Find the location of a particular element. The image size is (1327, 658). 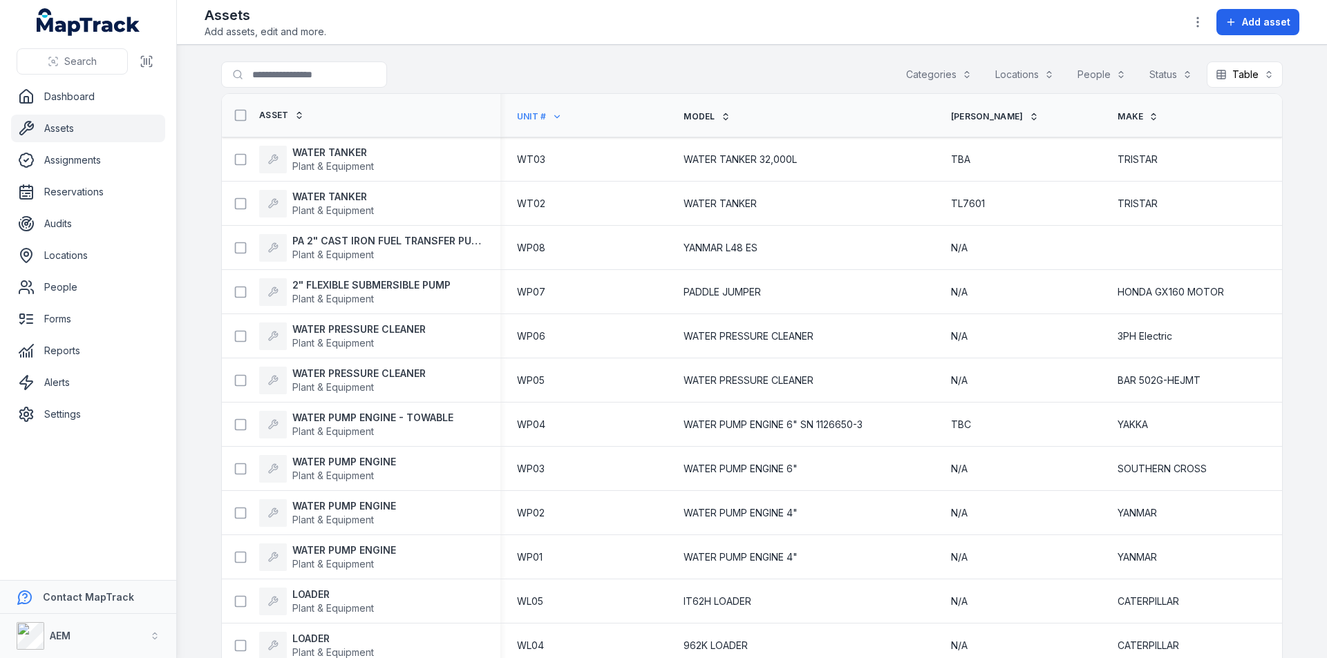

a: Alerts is located at coordinates (88, 383).